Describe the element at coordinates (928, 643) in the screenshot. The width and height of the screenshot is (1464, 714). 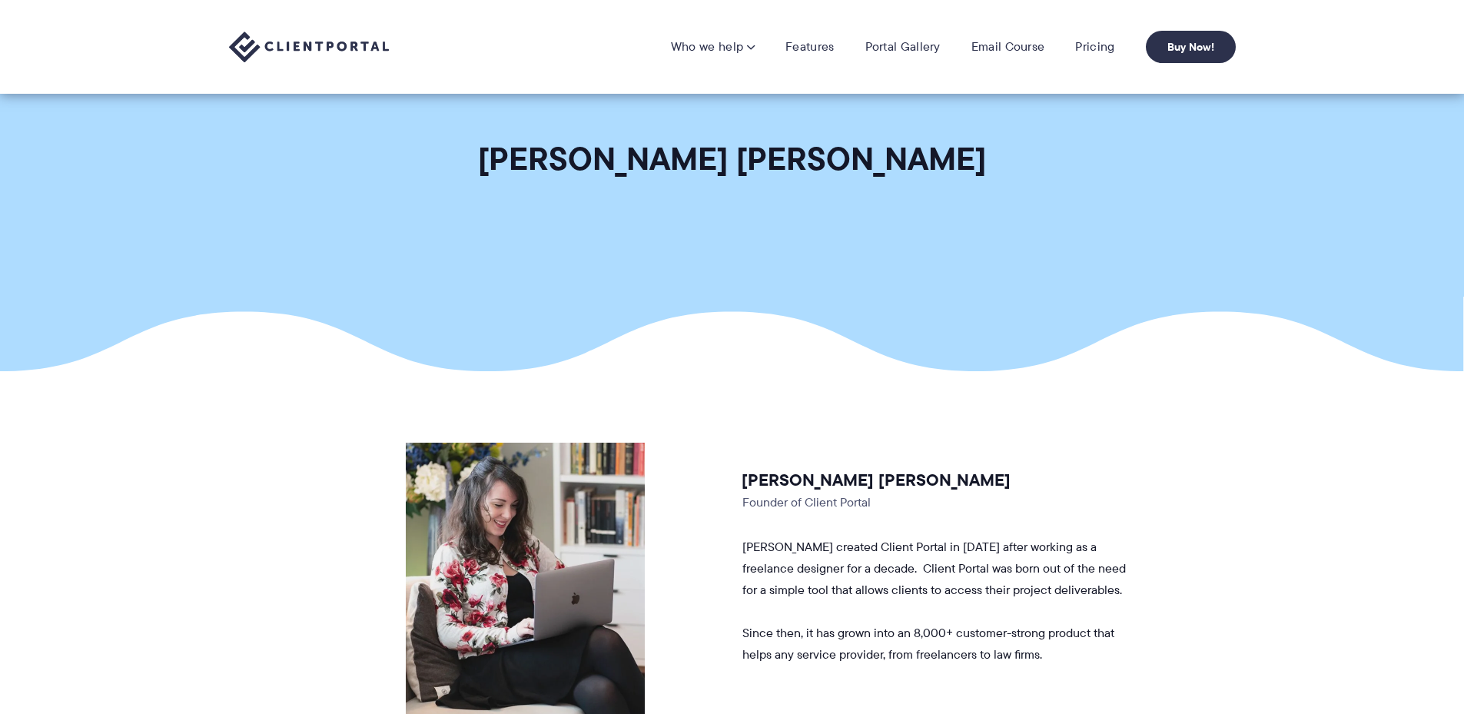
I see `span: Since then, it has grown into an 8,000+ customer-strong product that helps any service provider, ...` at that location.